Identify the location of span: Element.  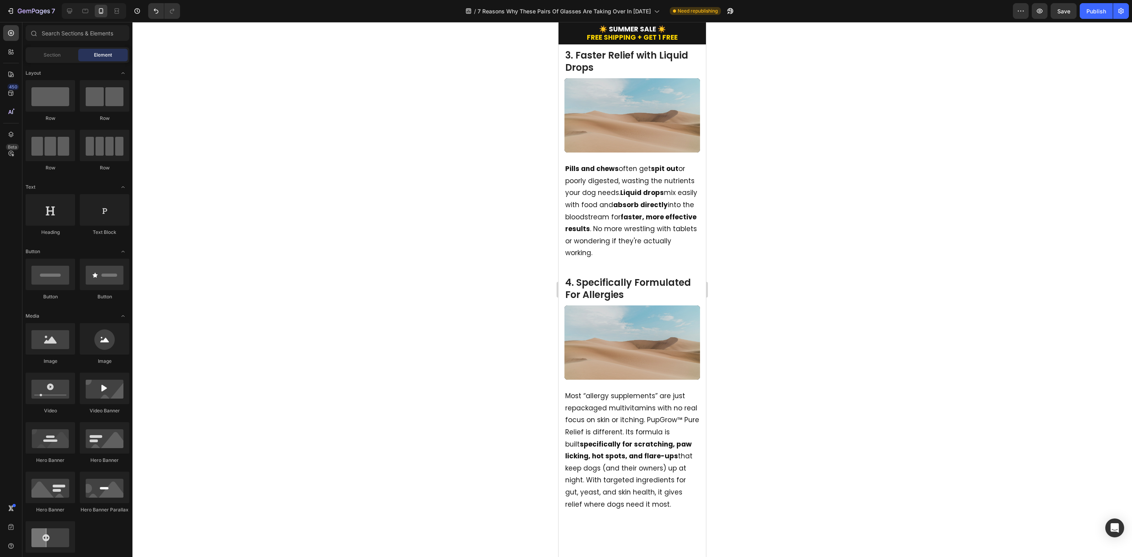
(103, 55).